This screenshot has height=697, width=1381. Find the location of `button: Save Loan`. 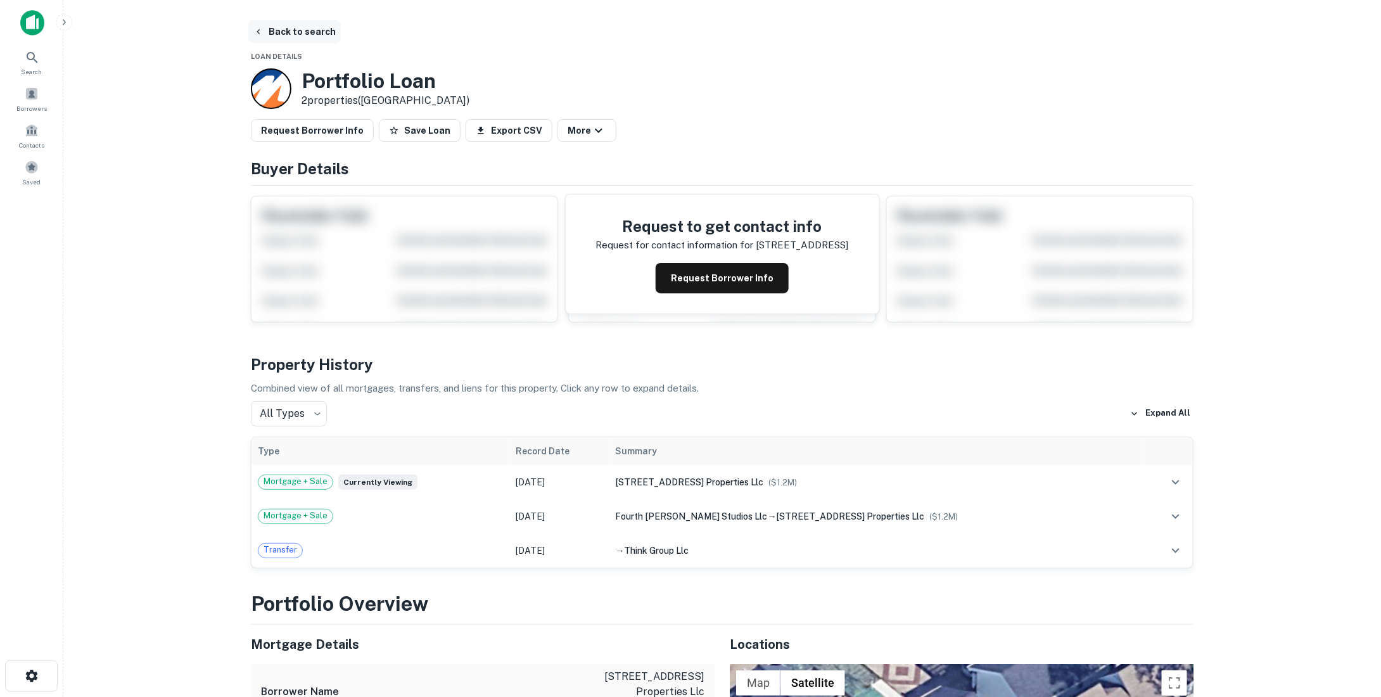

button: Save Loan is located at coordinates (419, 130).